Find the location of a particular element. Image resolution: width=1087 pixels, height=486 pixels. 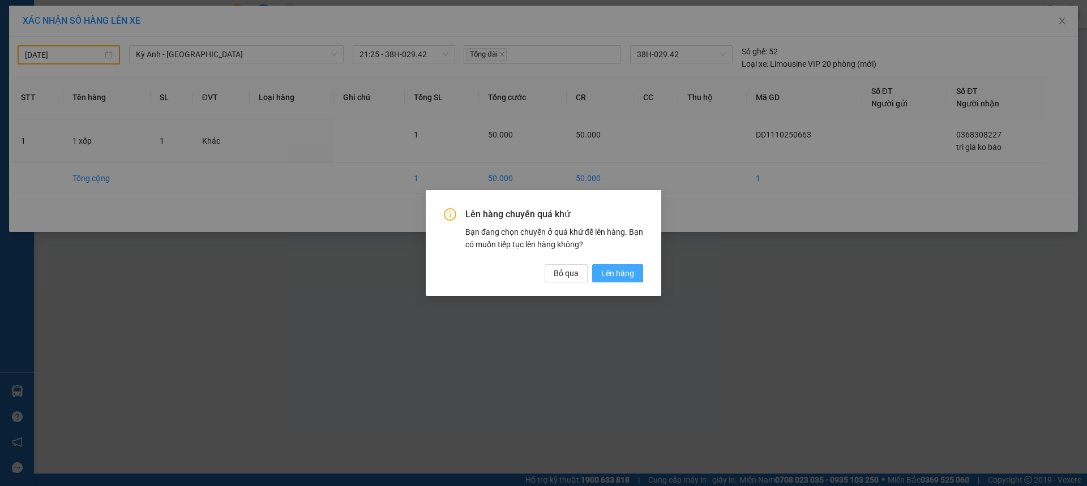

span: Lên hàng is located at coordinates (617, 273).